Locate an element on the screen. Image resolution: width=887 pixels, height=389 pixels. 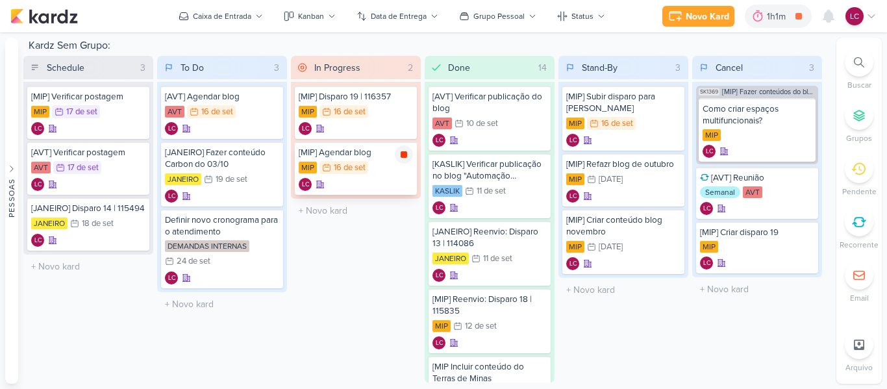
div: 17 de set is located at coordinates (82, 112).